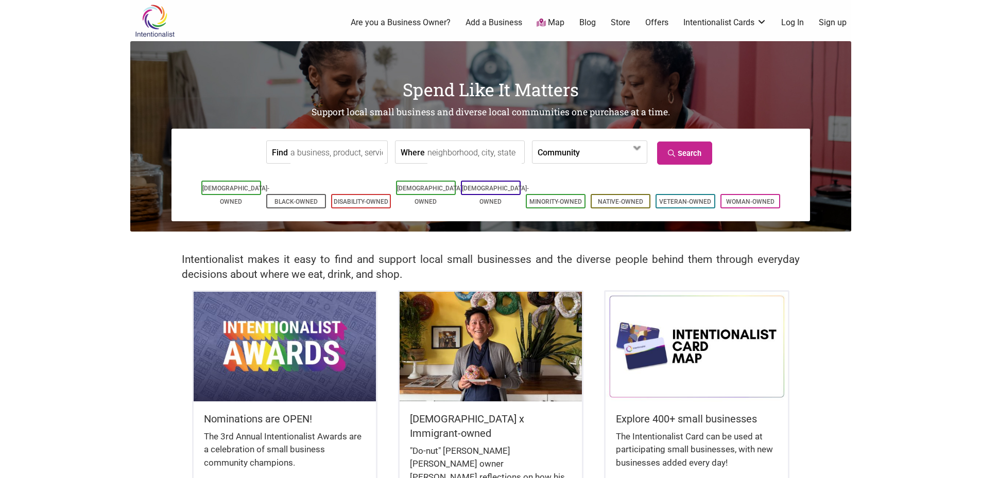 The width and height of the screenshot is (981, 478). I want to click on label: Community, so click(559, 152).